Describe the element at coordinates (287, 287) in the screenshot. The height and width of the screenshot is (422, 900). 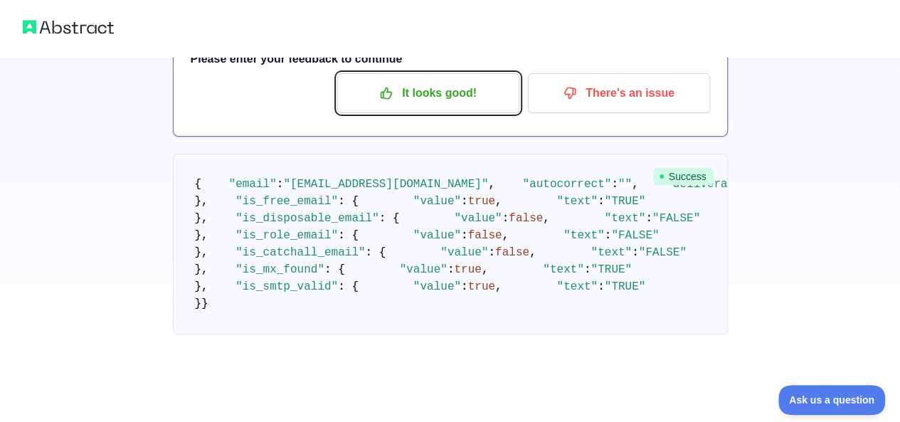
I see `span: "is_smtp_valid"` at that location.